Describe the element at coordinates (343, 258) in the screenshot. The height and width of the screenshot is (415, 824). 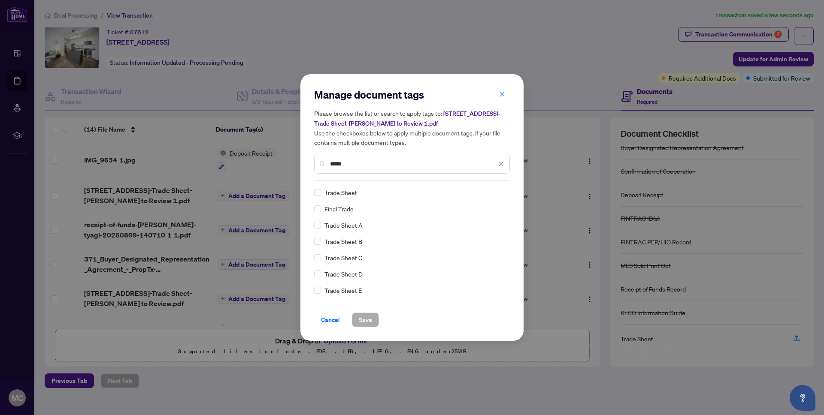
I see `span: Trade Sheet C` at that location.